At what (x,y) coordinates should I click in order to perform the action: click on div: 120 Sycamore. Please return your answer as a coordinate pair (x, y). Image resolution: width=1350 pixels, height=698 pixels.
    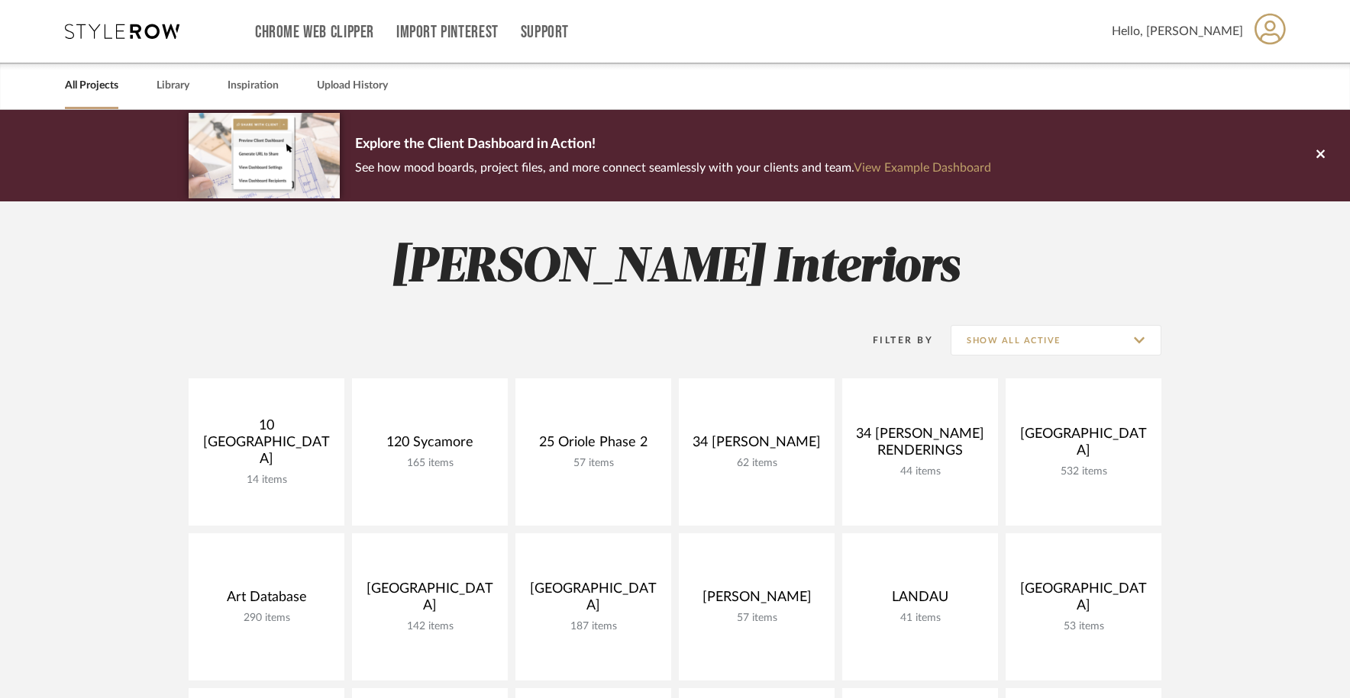
    Looking at the image, I should click on (430, 446).